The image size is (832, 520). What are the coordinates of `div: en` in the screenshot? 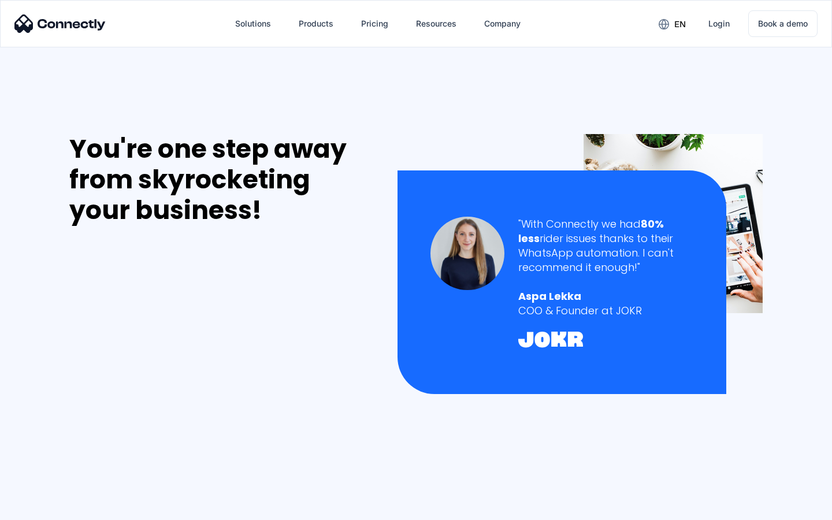 It's located at (680, 24).